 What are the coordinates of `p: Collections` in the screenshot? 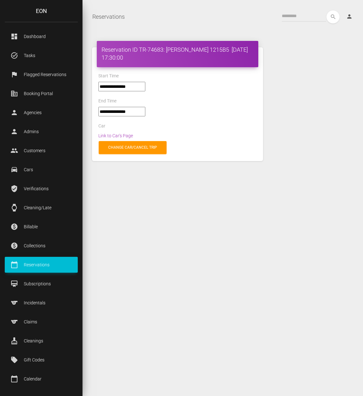 It's located at (41, 246).